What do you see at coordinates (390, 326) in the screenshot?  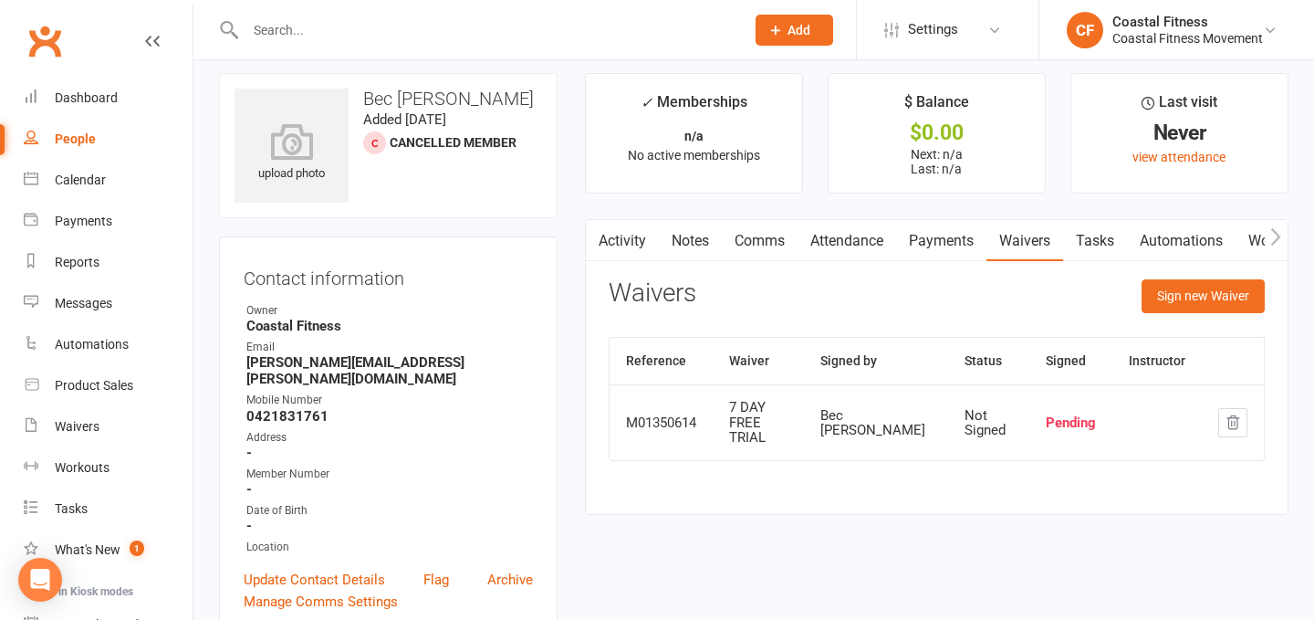 I see `strong: Coastal Fitness` at bounding box center [390, 326].